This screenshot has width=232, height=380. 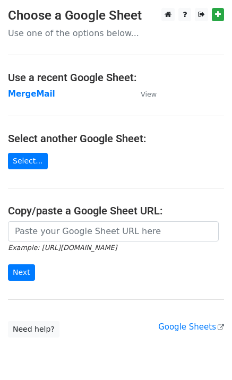 I want to click on h4: Use a recent Google Sheet:, so click(x=116, y=77).